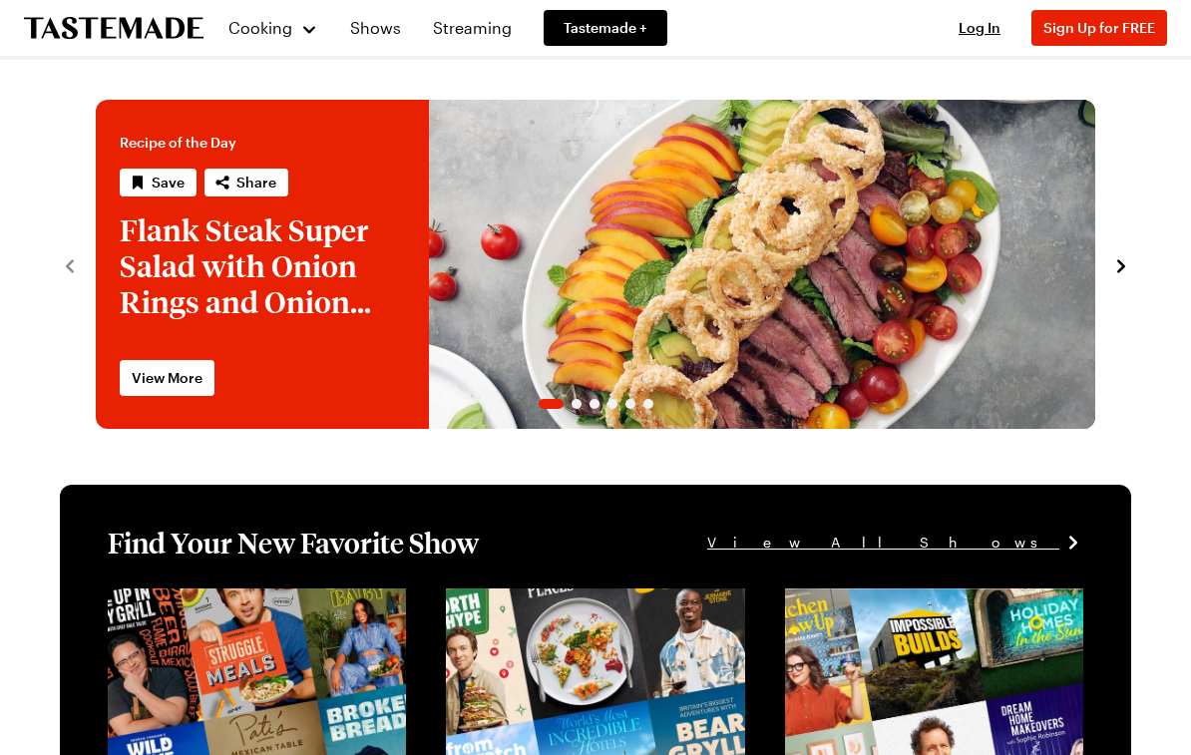  I want to click on a: View All Shows, so click(895, 543).